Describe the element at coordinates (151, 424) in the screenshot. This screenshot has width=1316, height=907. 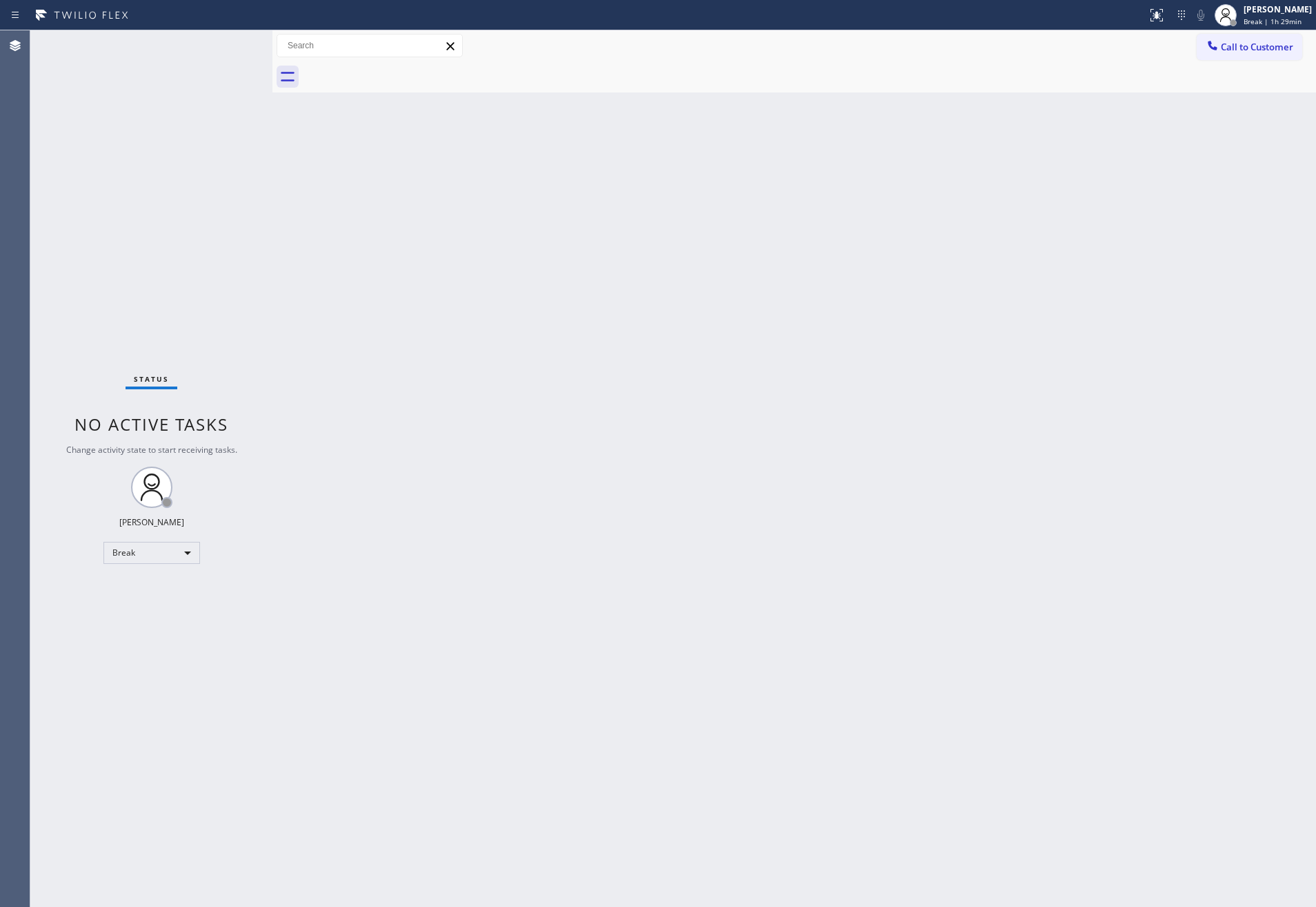
I see `span: No active tasks` at that location.